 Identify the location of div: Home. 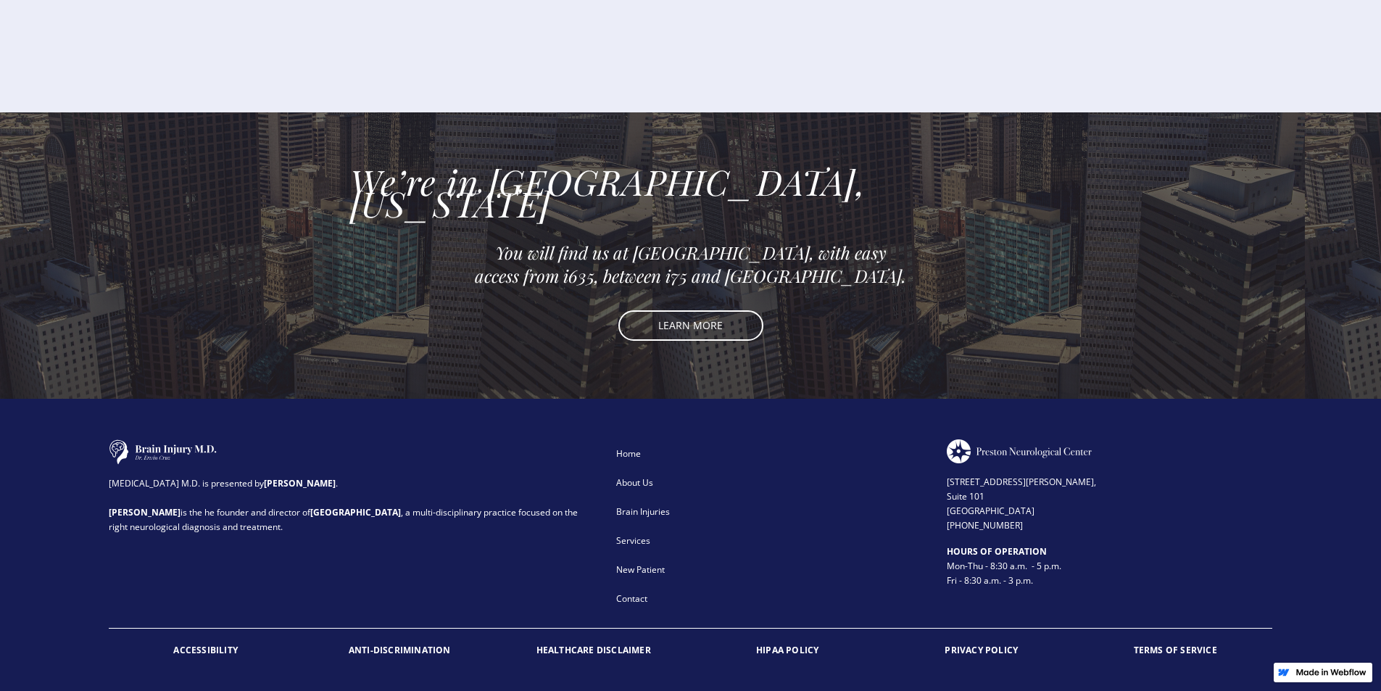
(772, 454).